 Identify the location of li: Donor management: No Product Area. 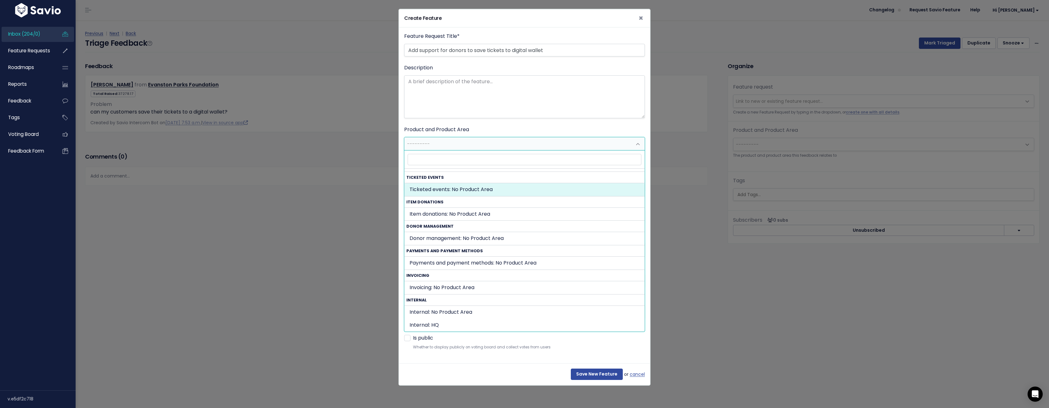
(525, 238).